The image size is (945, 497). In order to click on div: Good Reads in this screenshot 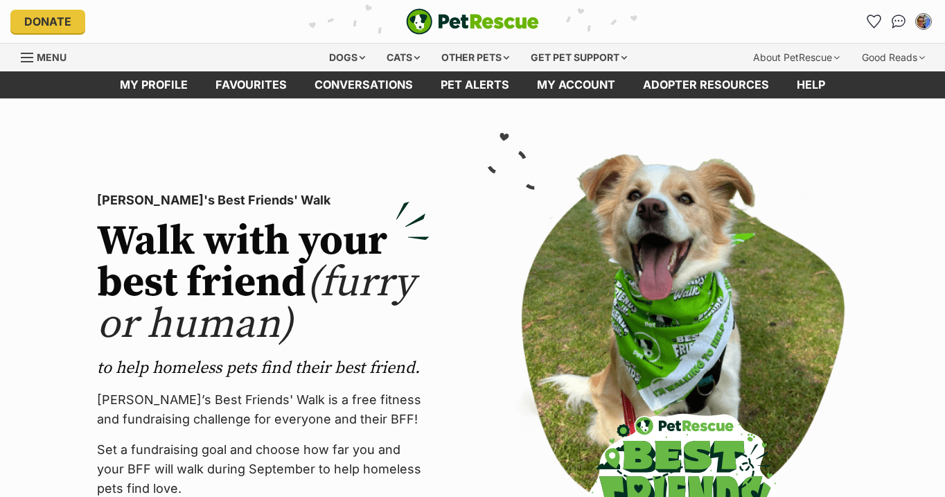, I will do `click(893, 57)`.